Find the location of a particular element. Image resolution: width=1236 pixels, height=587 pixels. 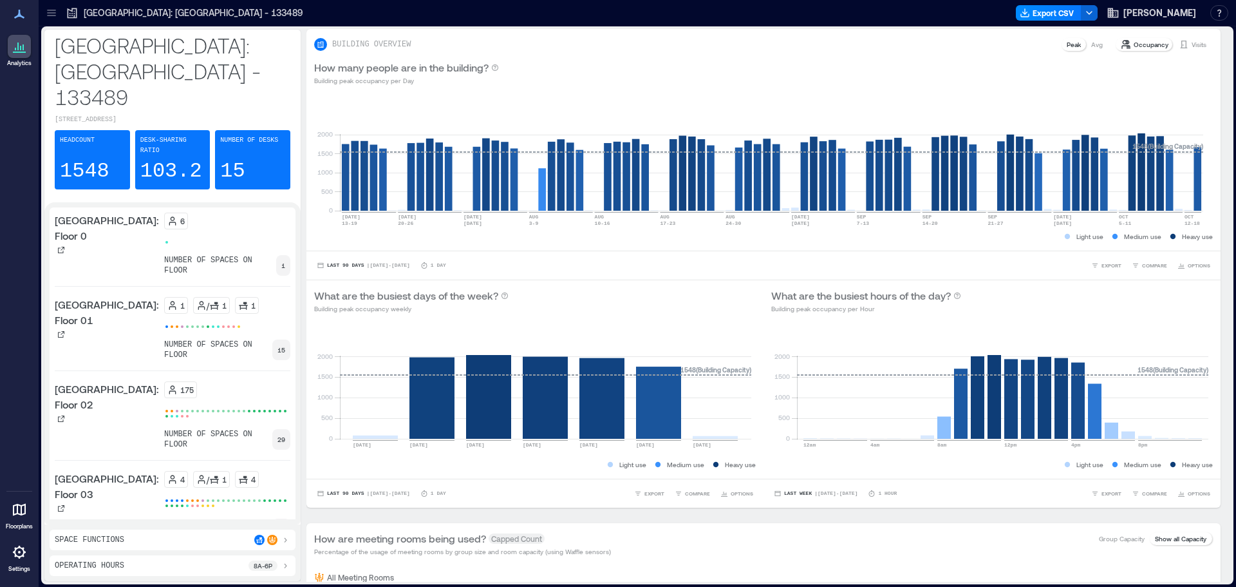

p: All Meeting Rooms is located at coordinates (361, 577).